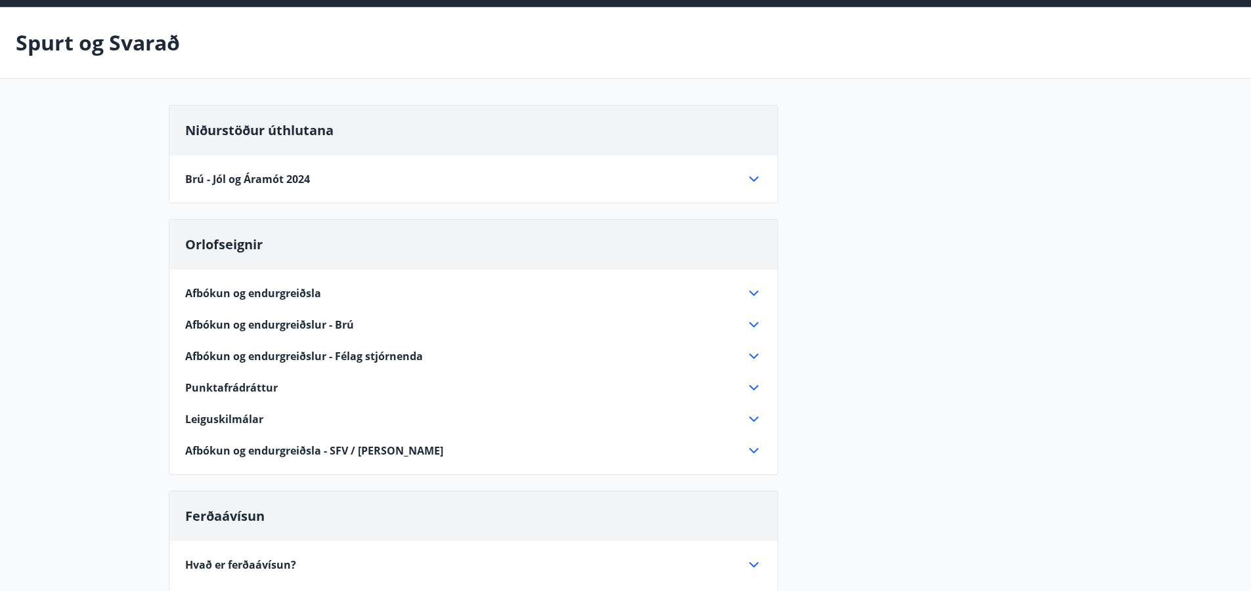 This screenshot has height=591, width=1251. Describe the element at coordinates (225, 516) in the screenshot. I see `span: Ferðaávísun` at that location.